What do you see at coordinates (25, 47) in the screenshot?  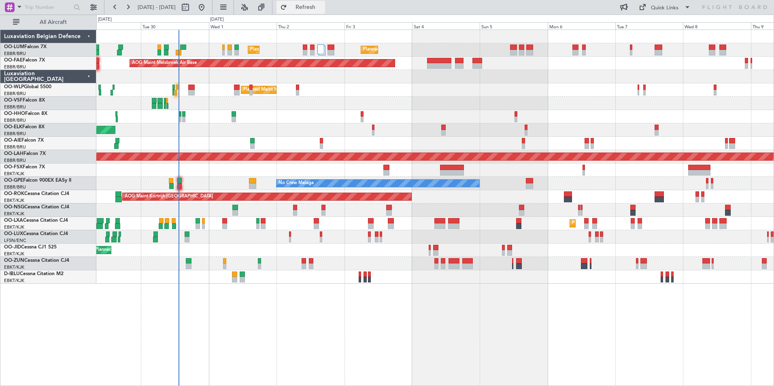 I see `a: OO-LUMFalcon 7X` at bounding box center [25, 47].